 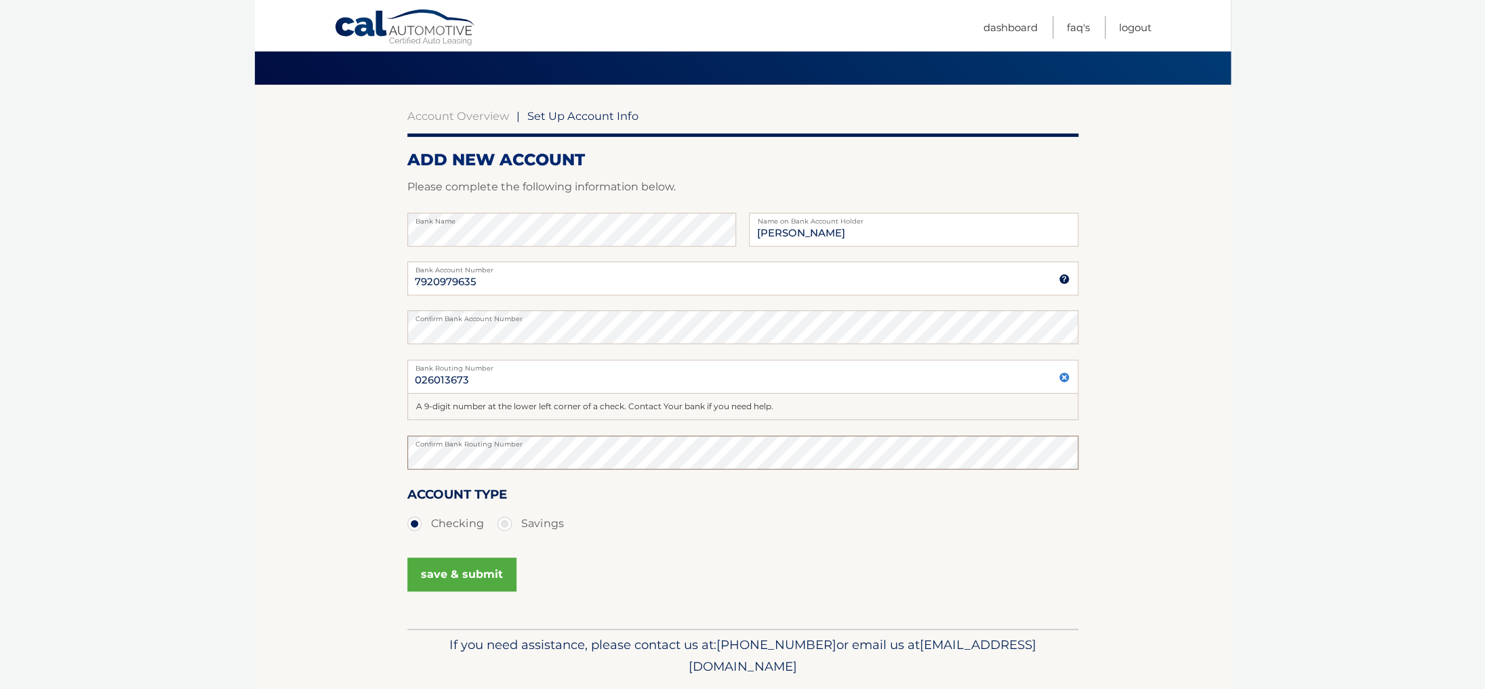 I want to click on a: Cal Automotive, so click(x=405, y=28).